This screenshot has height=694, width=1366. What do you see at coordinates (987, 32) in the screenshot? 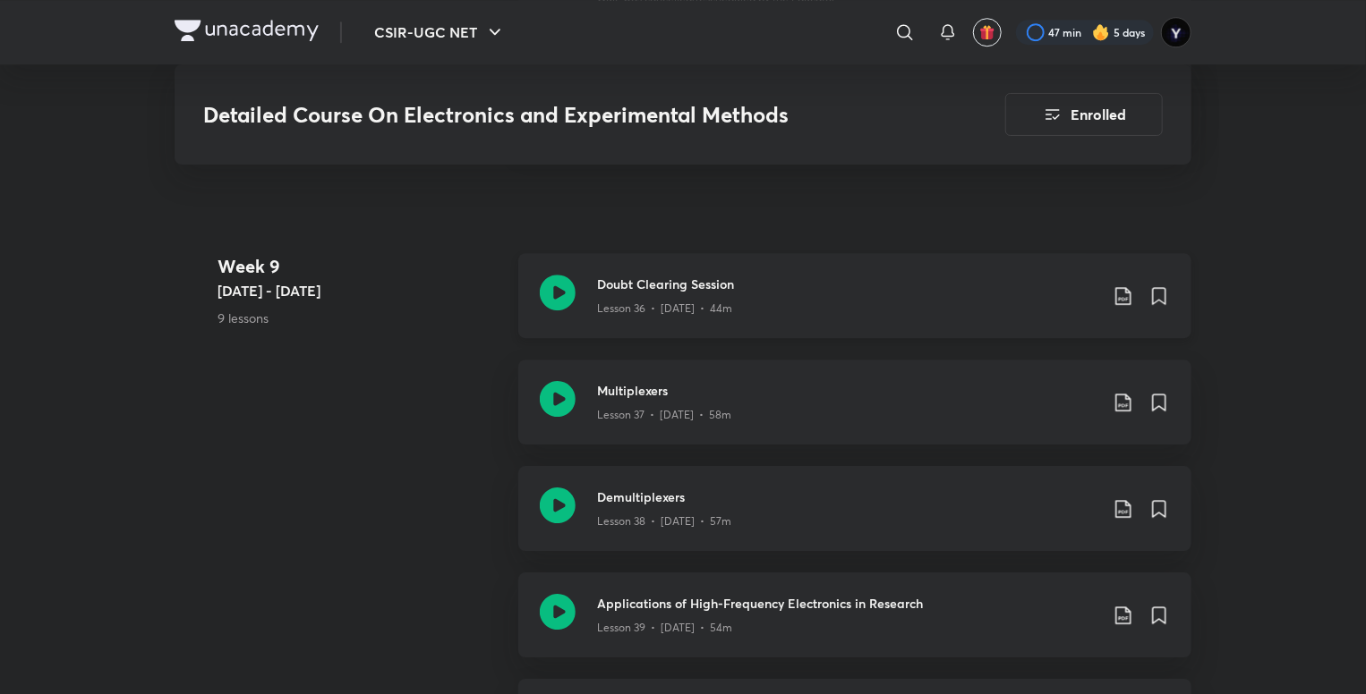
I see `button: avatar` at bounding box center [987, 32].